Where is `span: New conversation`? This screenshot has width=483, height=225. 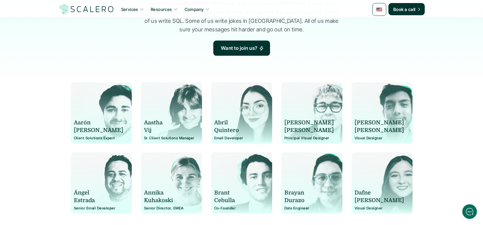 span: New conversation is located at coordinates (56, 87).